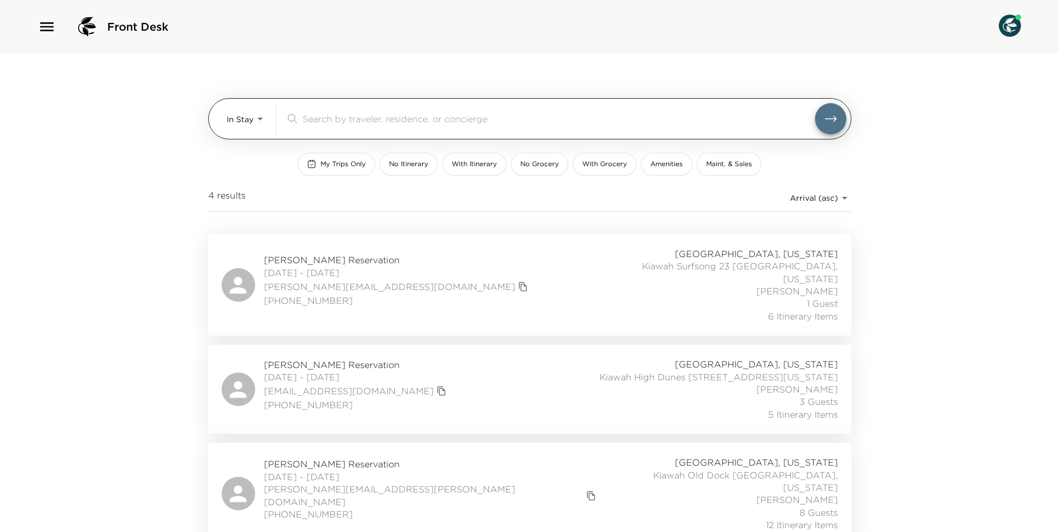  Describe the element at coordinates (814, 198) in the screenshot. I see `span: Arrival (asc)` at that location.